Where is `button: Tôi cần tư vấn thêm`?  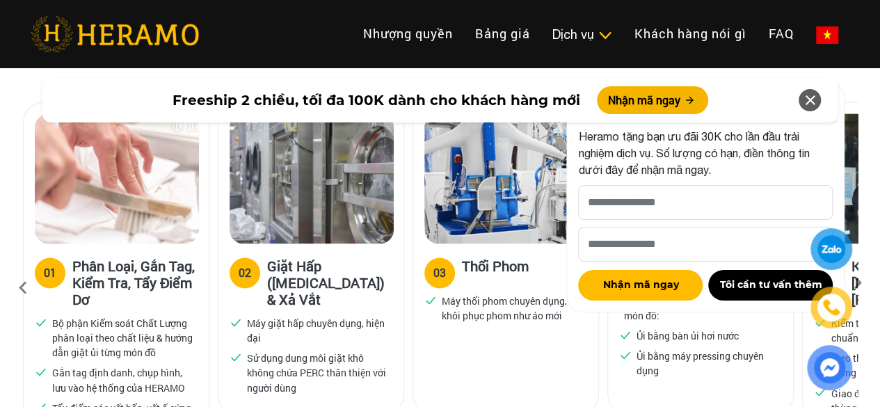
button: Tôi cần tư vấn thêm is located at coordinates (770, 285).